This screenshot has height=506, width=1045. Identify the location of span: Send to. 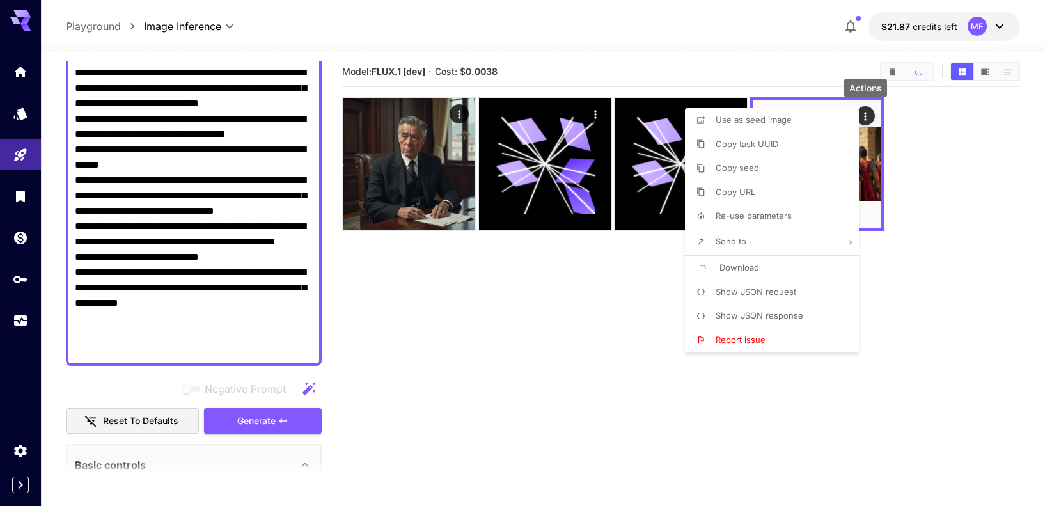
(731, 241).